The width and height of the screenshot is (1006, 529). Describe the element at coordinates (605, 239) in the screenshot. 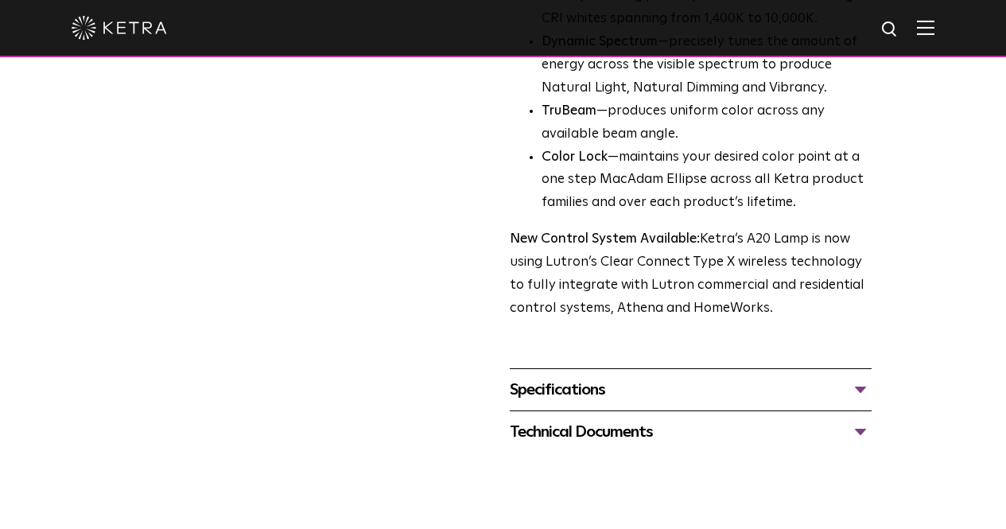

I see `strong: New Control System Available:` at that location.